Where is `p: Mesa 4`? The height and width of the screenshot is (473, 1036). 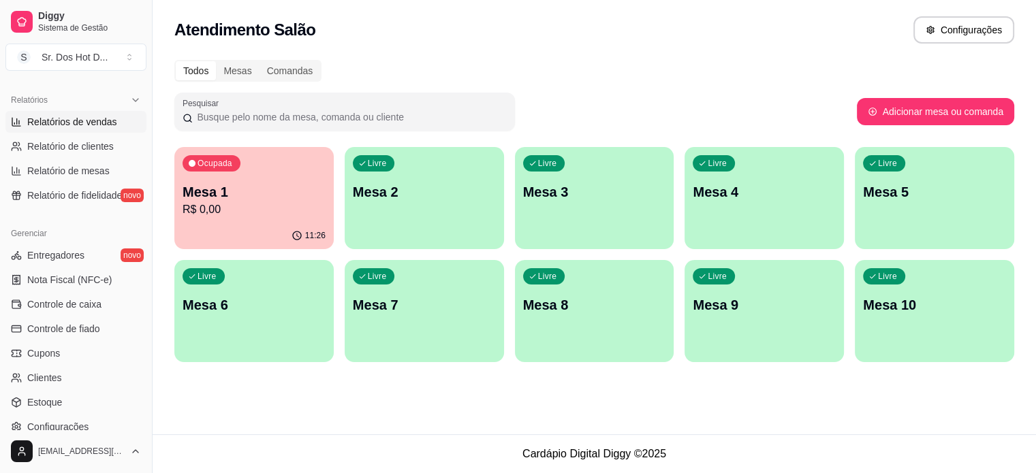 p: Mesa 4 is located at coordinates (764, 192).